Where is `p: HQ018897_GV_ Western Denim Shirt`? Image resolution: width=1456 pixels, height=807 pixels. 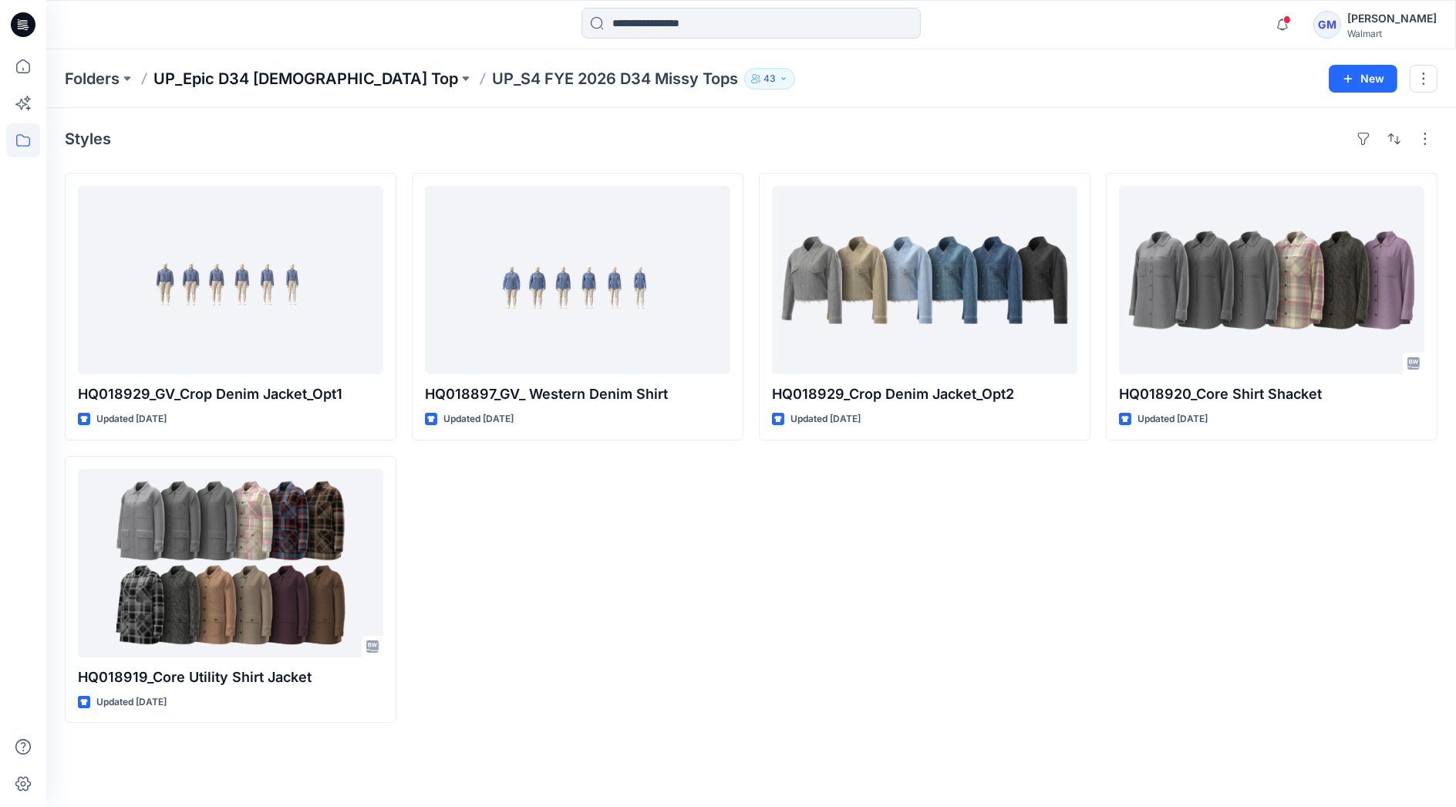 p: HQ018897_GV_ Western Denim Shirt is located at coordinates (578, 394).